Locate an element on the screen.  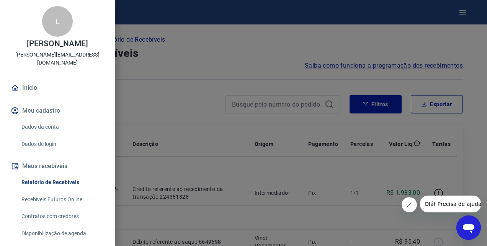
a: Dados da conta is located at coordinates (62, 127).